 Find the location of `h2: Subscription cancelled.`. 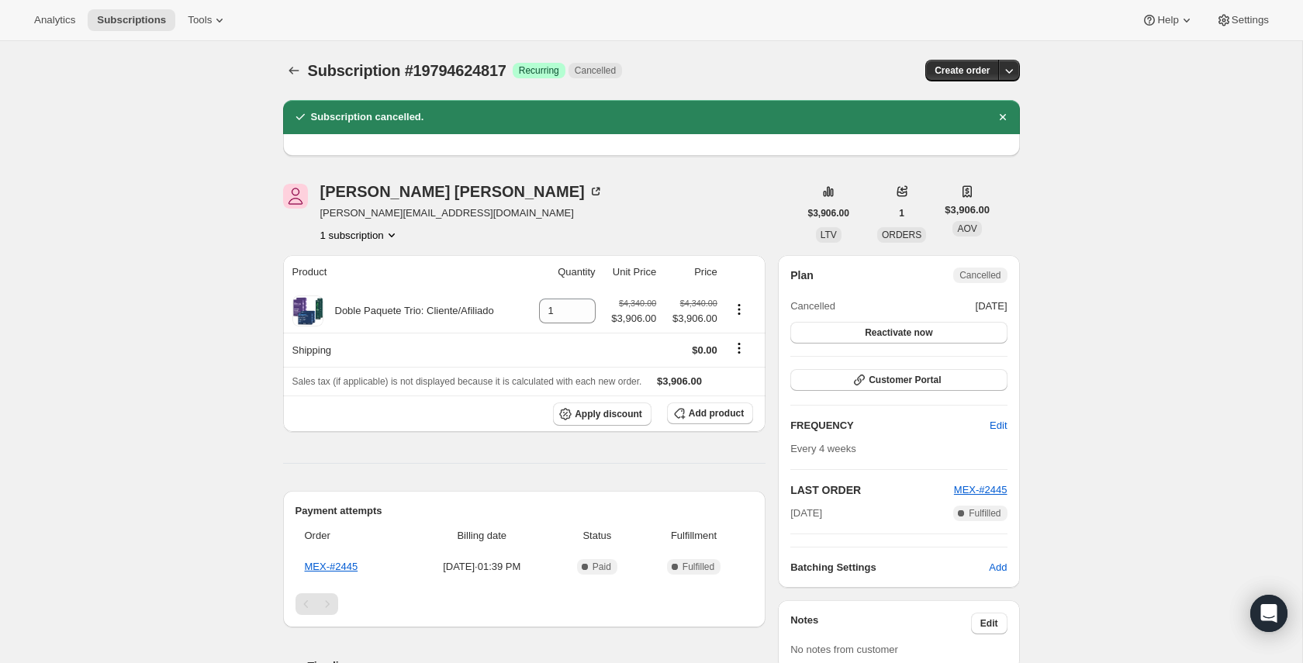

h2: Subscription cancelled. is located at coordinates (368, 117).